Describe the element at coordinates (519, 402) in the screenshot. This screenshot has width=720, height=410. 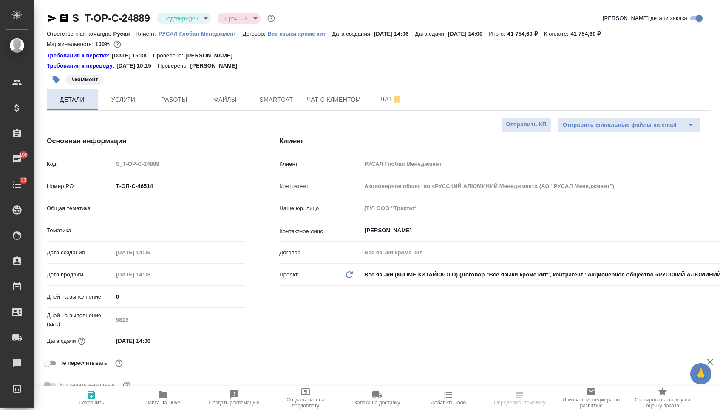
I see `span: Определить тематику` at that location.